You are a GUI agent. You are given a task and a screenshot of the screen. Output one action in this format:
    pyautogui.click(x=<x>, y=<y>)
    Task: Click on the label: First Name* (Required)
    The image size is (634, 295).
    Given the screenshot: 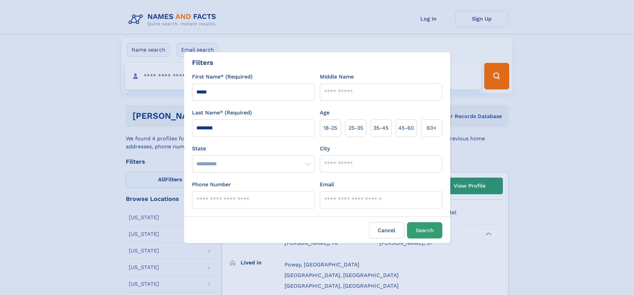 What is the action you would take?
    pyautogui.click(x=222, y=77)
    